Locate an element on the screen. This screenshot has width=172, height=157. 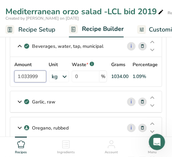
div: Garlic, raw i is located at coordinates (86, 102).